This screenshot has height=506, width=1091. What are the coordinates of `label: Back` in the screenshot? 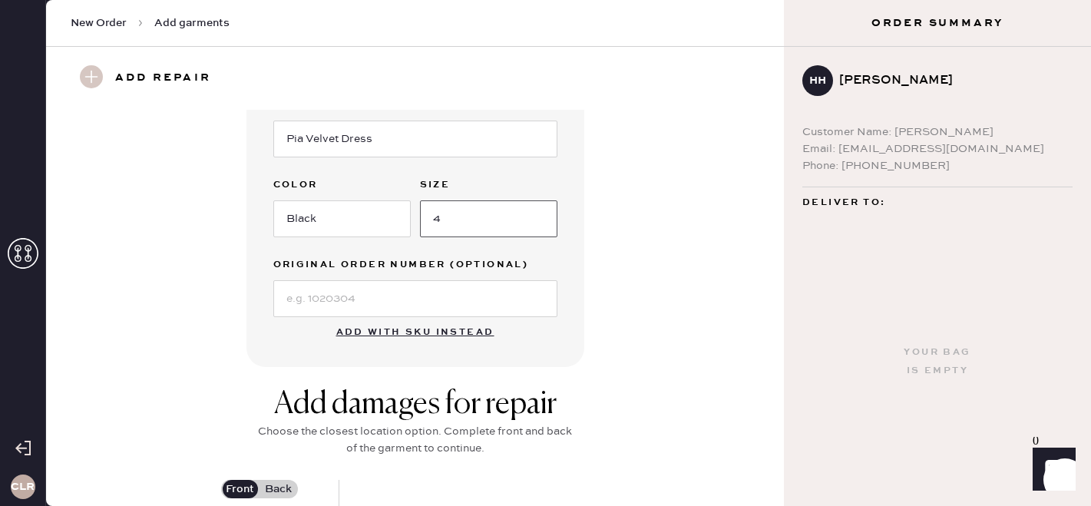 It's located at (279, 489).